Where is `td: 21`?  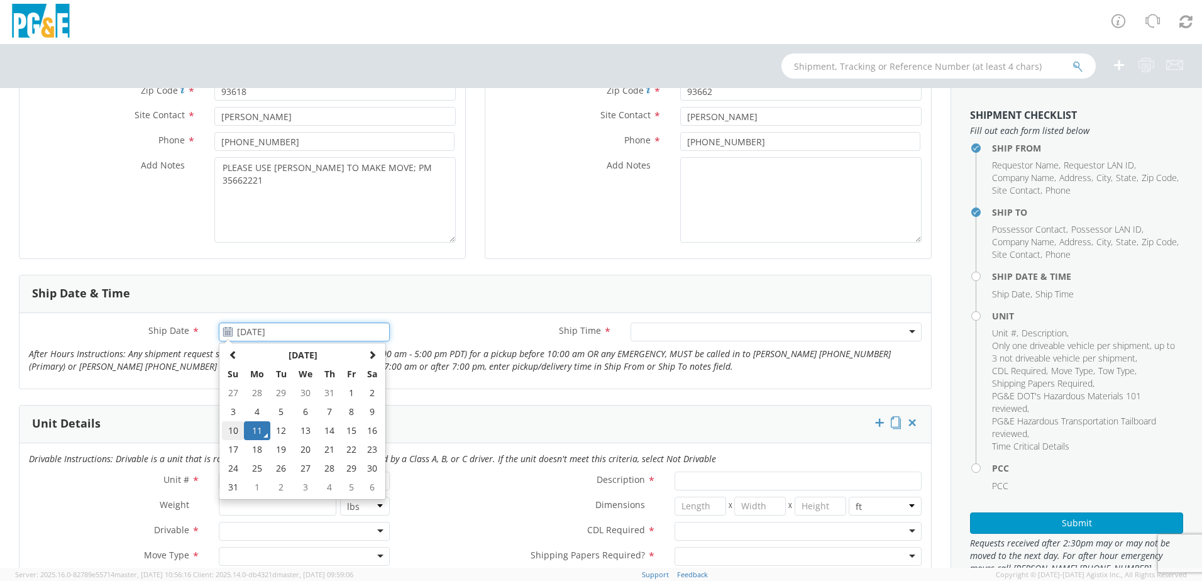 td: 21 is located at coordinates (329, 449).